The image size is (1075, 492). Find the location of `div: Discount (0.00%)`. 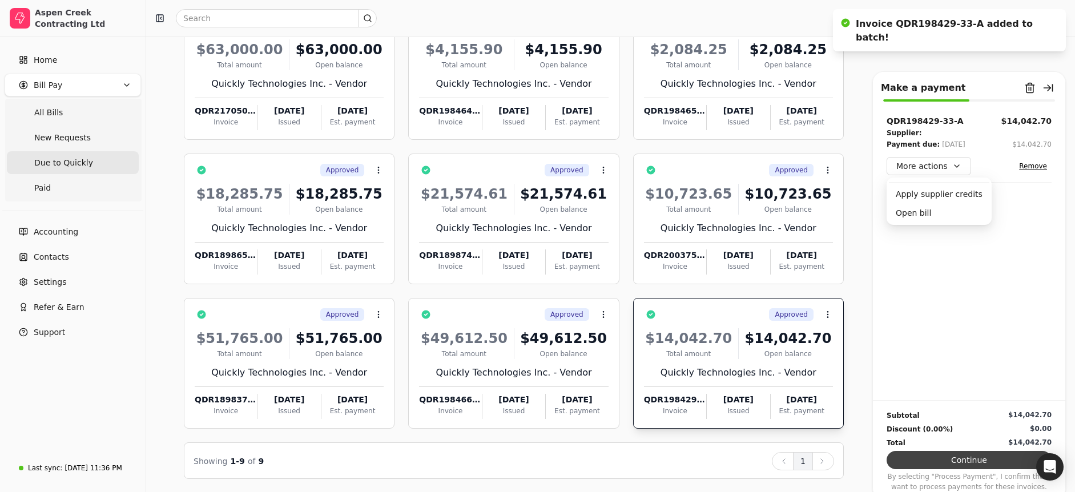

div: Discount (0.00%) is located at coordinates (920, 429).